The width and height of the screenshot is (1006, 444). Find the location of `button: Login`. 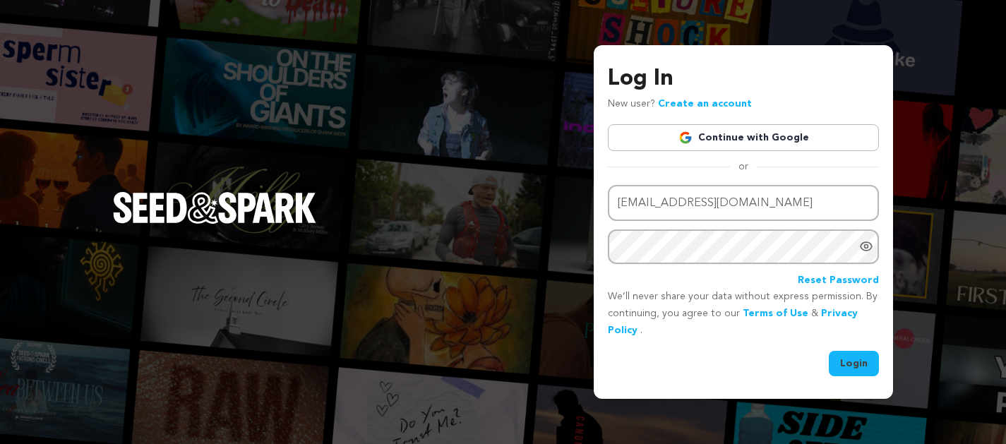

button: Login is located at coordinates (853, 363).